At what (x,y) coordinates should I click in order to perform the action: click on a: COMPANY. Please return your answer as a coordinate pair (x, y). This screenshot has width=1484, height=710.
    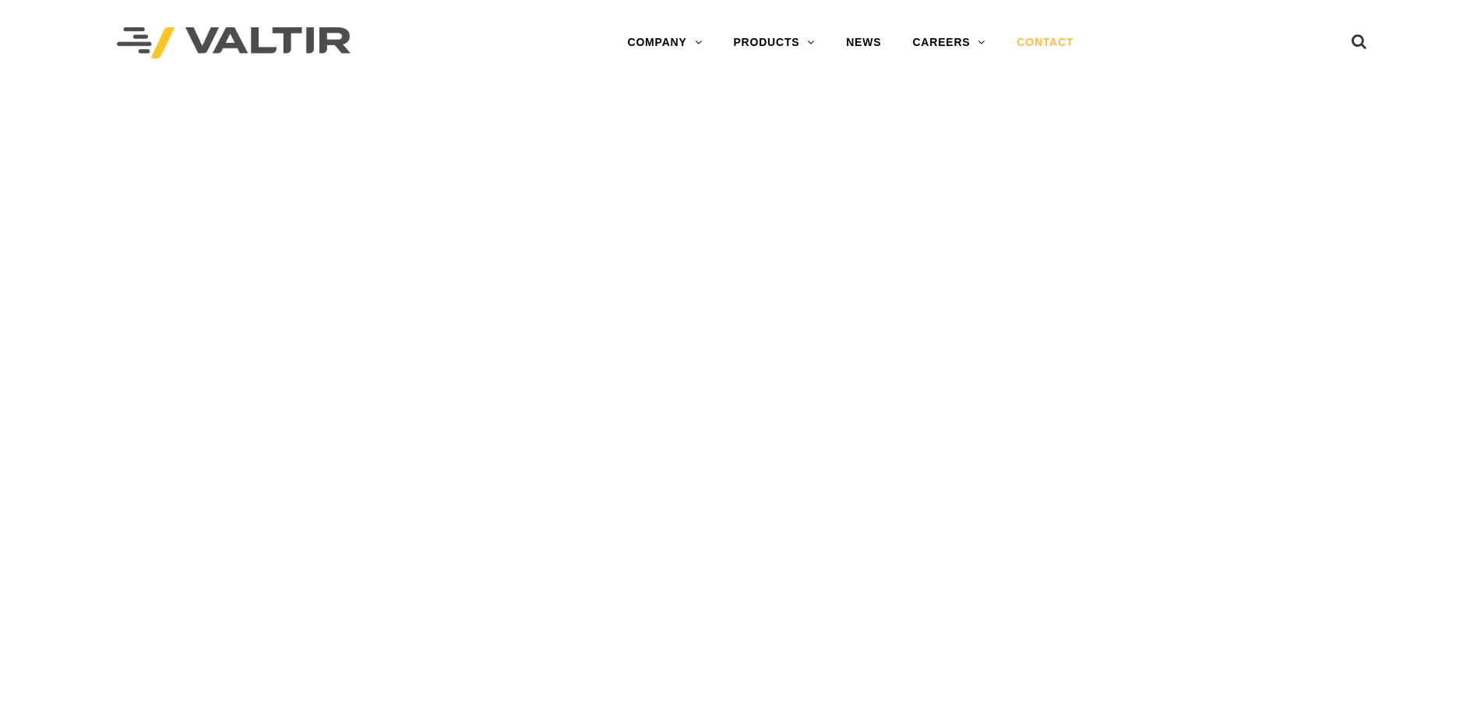
    Looking at the image, I should click on (665, 43).